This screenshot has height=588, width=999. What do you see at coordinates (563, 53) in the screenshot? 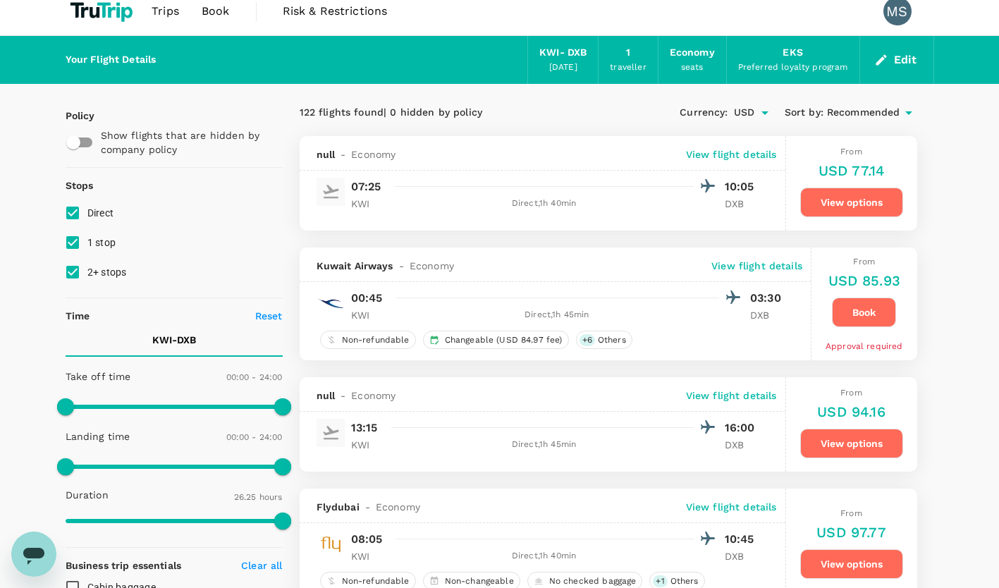
I see `div: KWI - DXB` at bounding box center [563, 53].